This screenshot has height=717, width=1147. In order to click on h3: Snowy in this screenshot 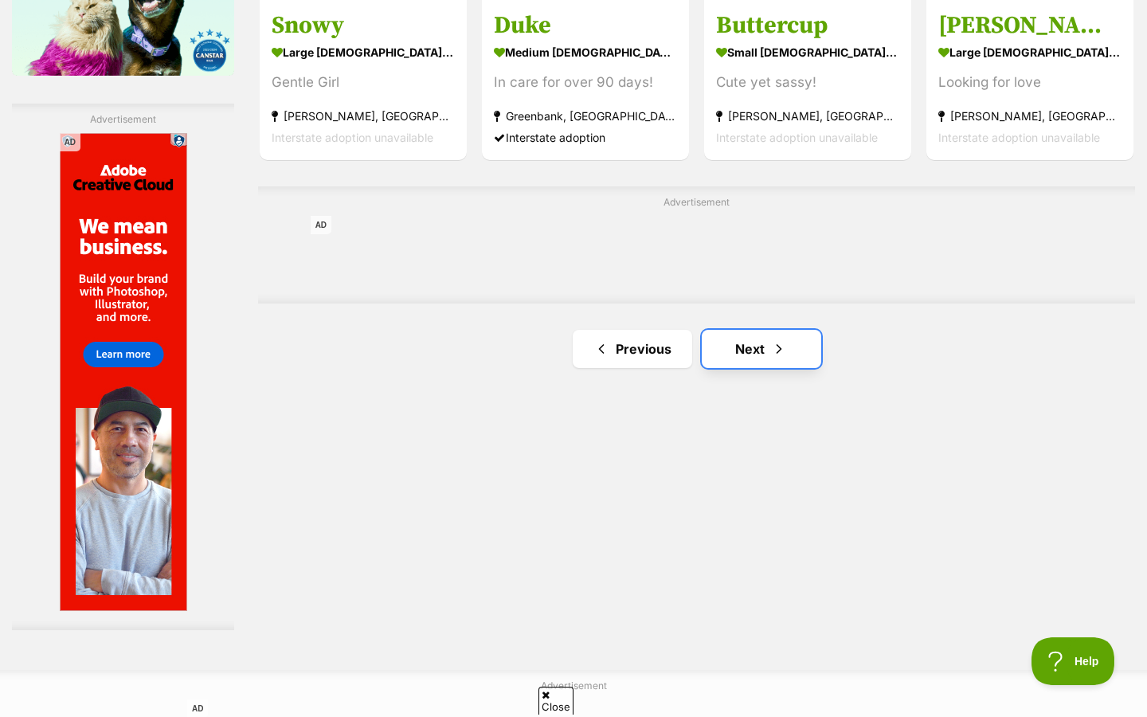, I will do `click(363, 26)`.